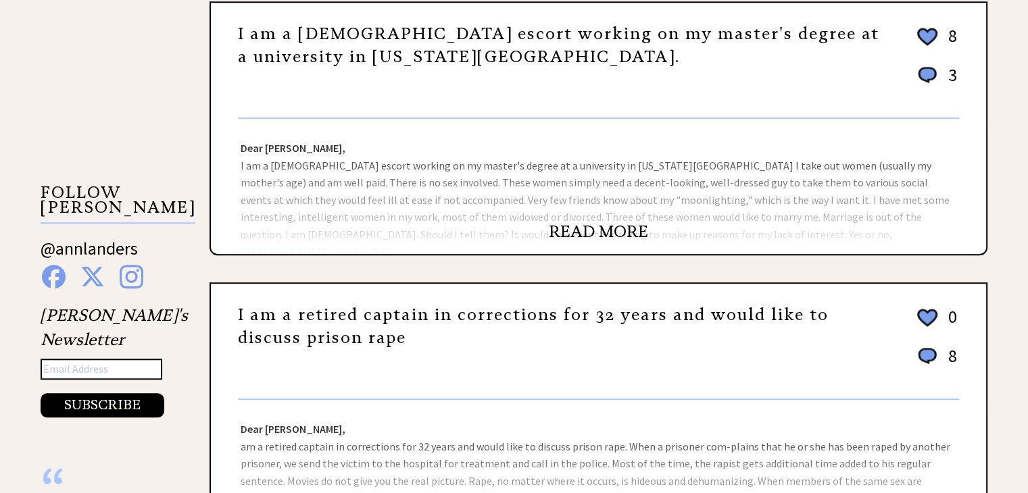  I want to click on img: x%20blue.png, so click(93, 276).